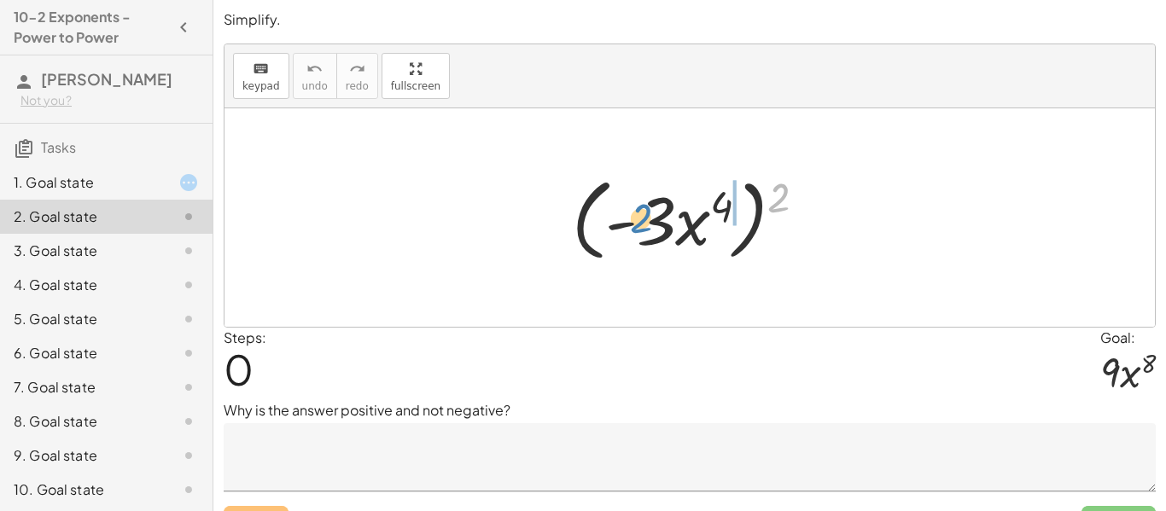 This screenshot has width=1166, height=511. I want to click on div: 5. Goal state, so click(82, 319).